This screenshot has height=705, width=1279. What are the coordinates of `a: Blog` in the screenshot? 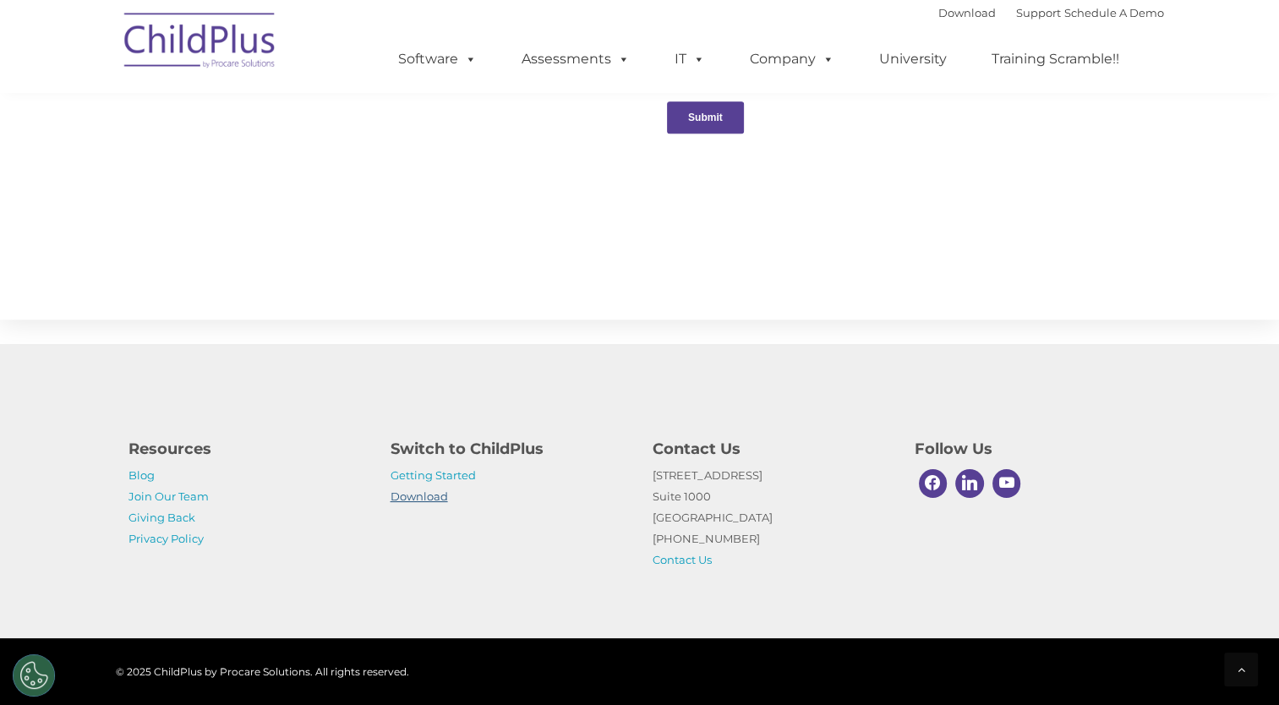 It's located at (141, 475).